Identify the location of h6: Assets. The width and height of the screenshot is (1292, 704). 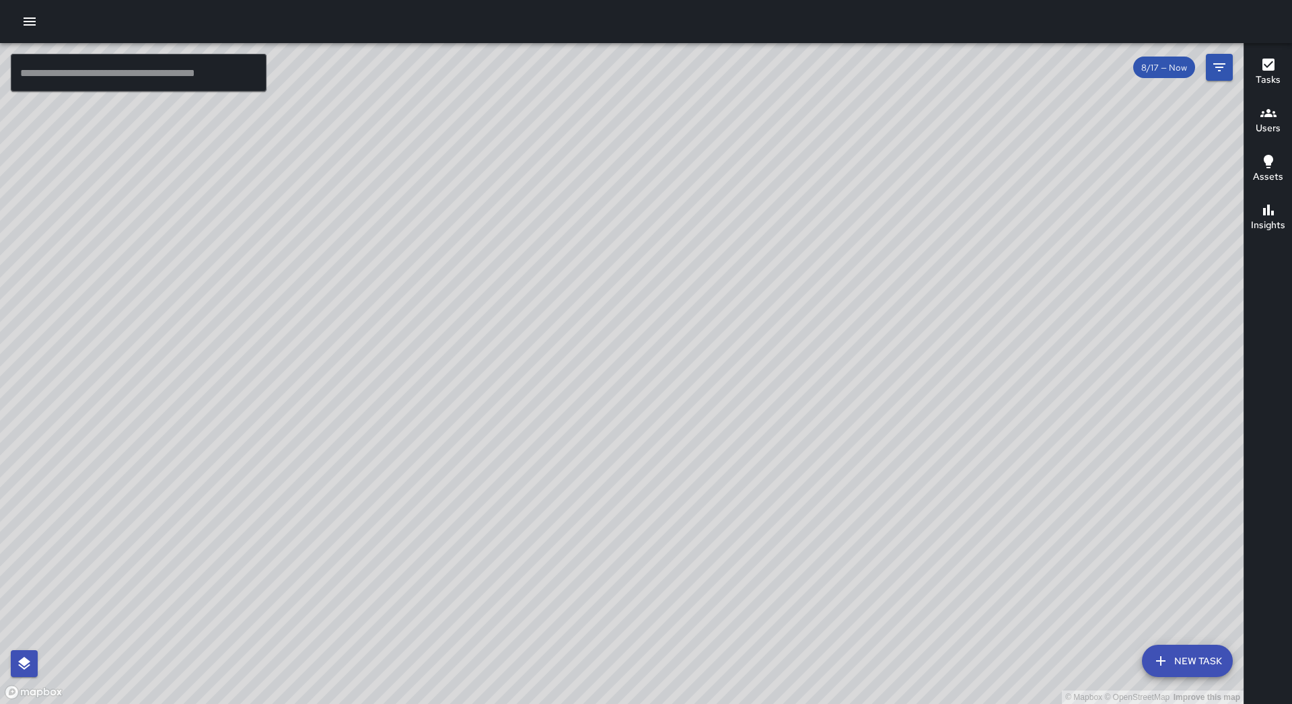
(1268, 177).